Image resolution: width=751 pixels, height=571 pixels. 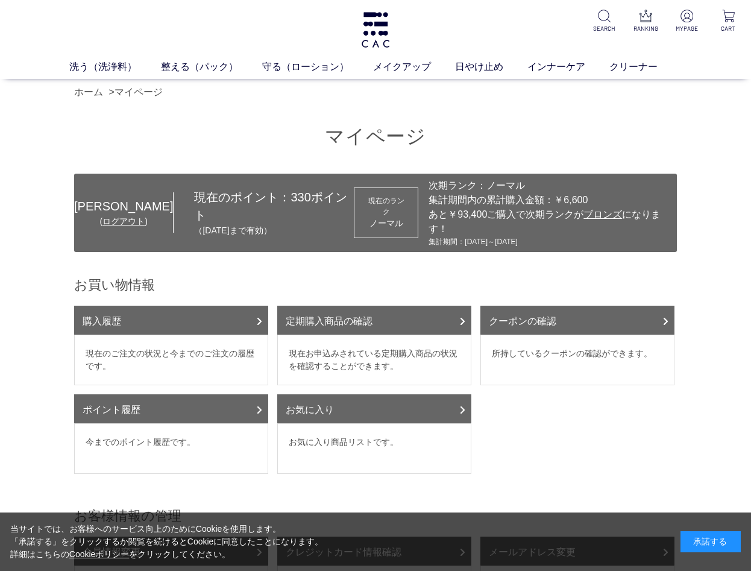 I want to click on a: お気に入り, so click(x=374, y=409).